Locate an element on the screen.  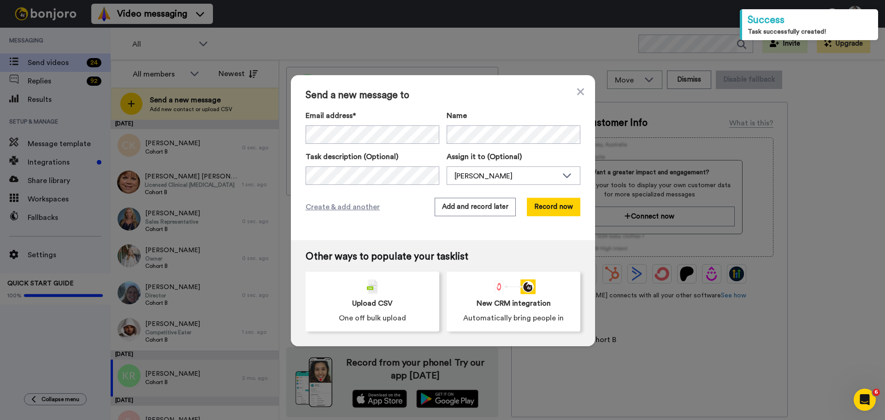
div: Task successfully created! is located at coordinates (810, 32).